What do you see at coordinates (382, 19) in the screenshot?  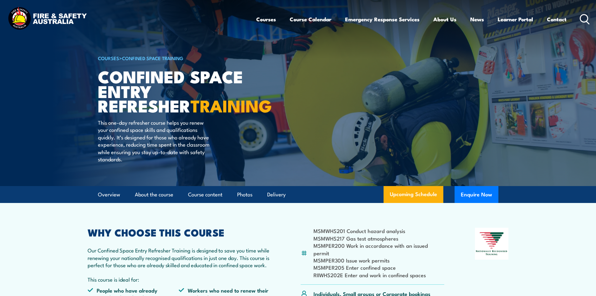 I see `a: Emergency Response Services` at bounding box center [382, 19].